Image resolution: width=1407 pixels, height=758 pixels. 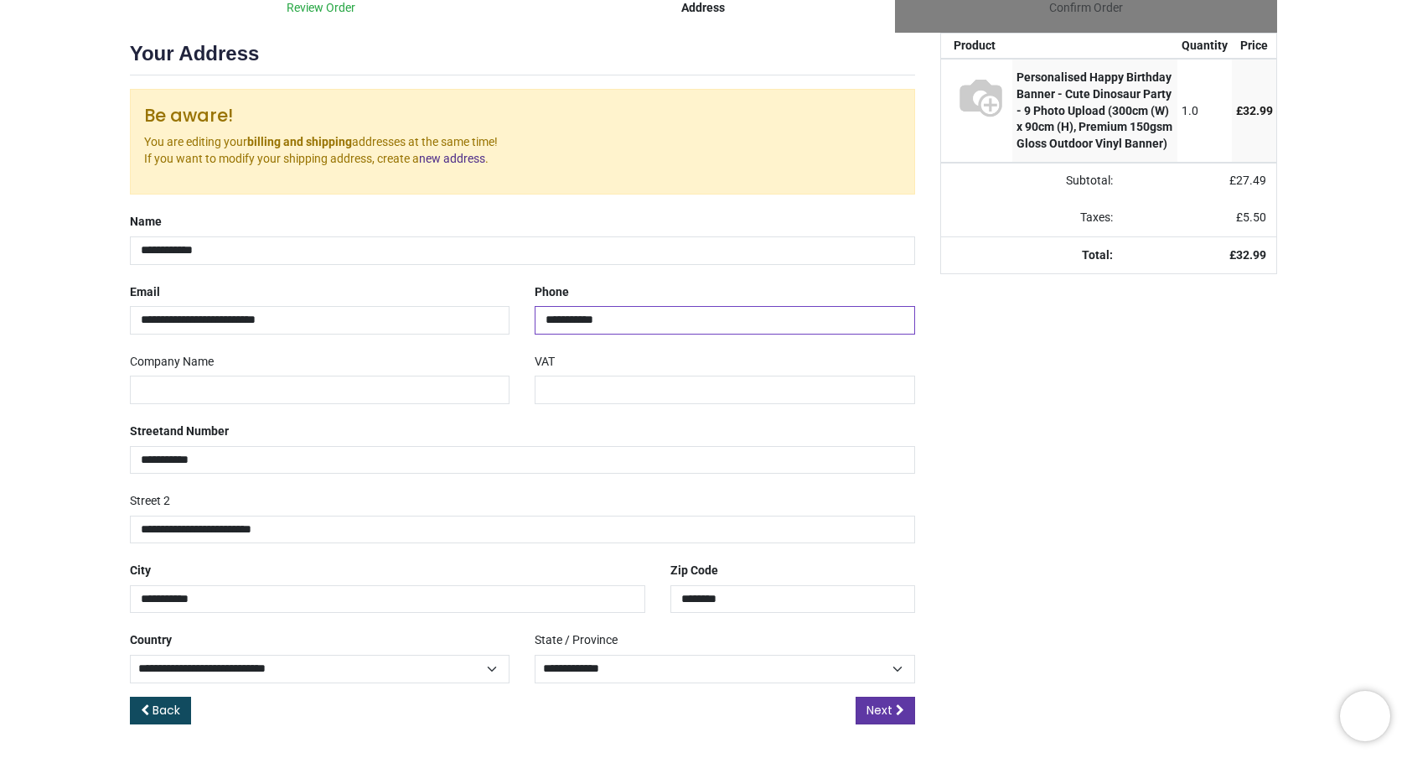 I want to click on label: City, so click(x=140, y=571).